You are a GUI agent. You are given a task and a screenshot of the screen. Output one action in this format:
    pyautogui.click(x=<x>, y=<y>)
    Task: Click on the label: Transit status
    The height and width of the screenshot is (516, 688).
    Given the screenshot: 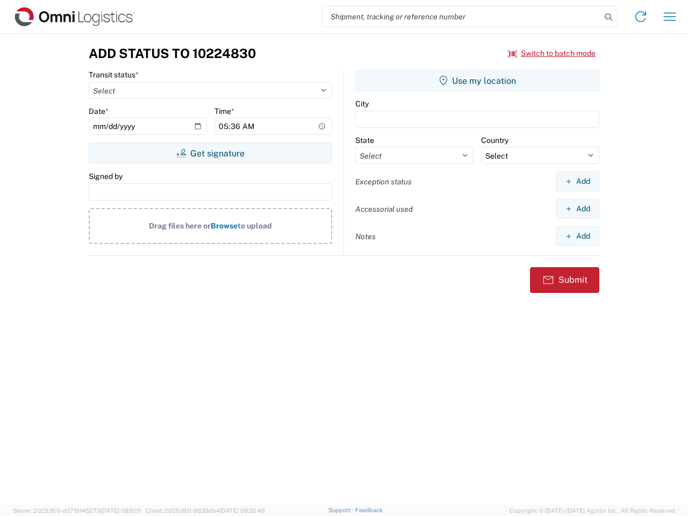 What is the action you would take?
    pyautogui.click(x=113, y=75)
    